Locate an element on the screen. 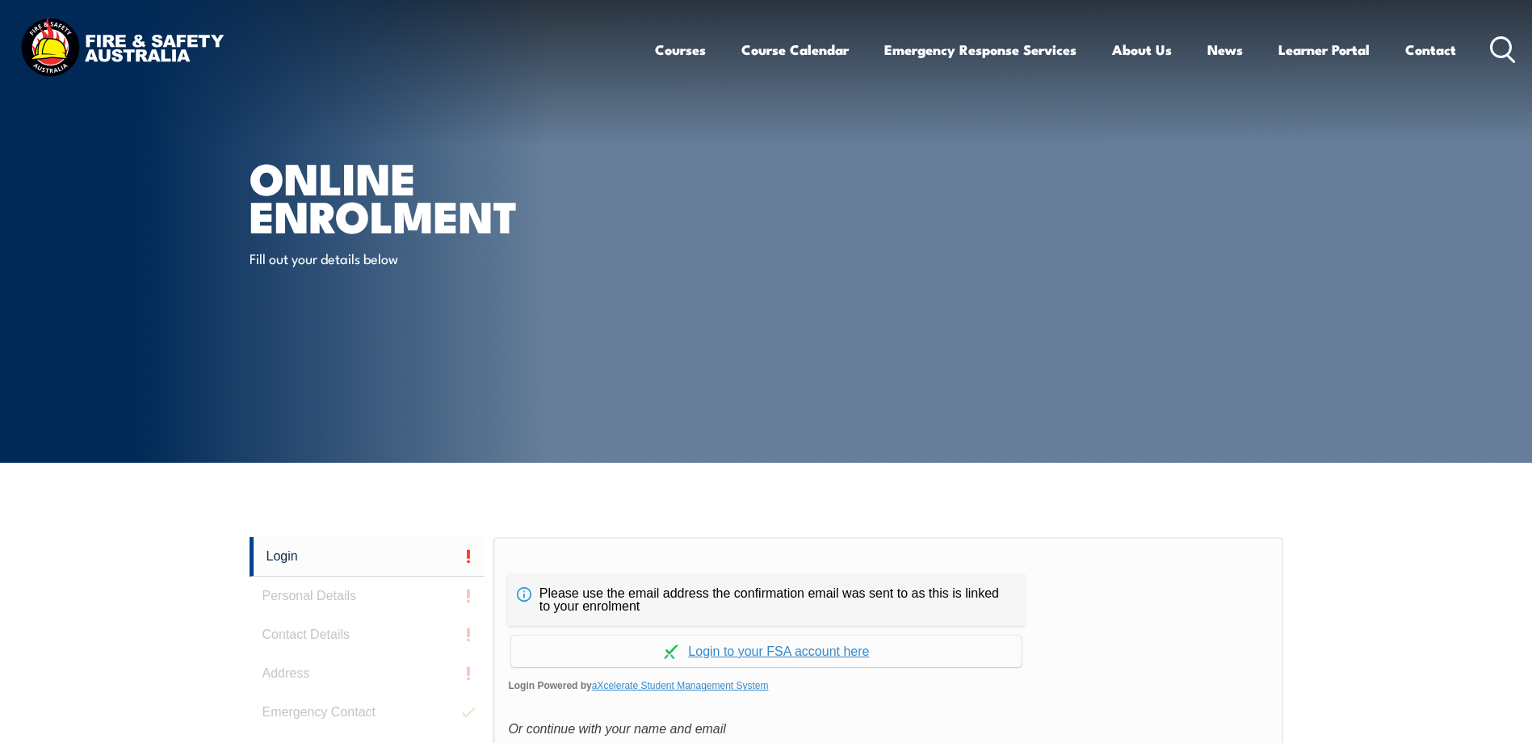 This screenshot has height=743, width=1532. div: Or continue with your name and email is located at coordinates (888, 729).